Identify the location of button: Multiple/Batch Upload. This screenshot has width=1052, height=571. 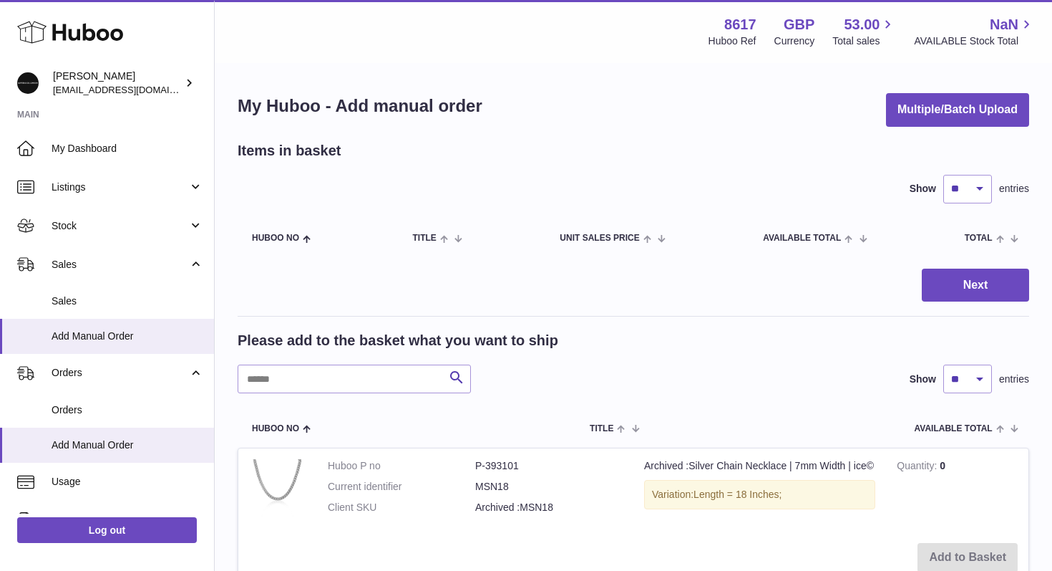
(958, 110).